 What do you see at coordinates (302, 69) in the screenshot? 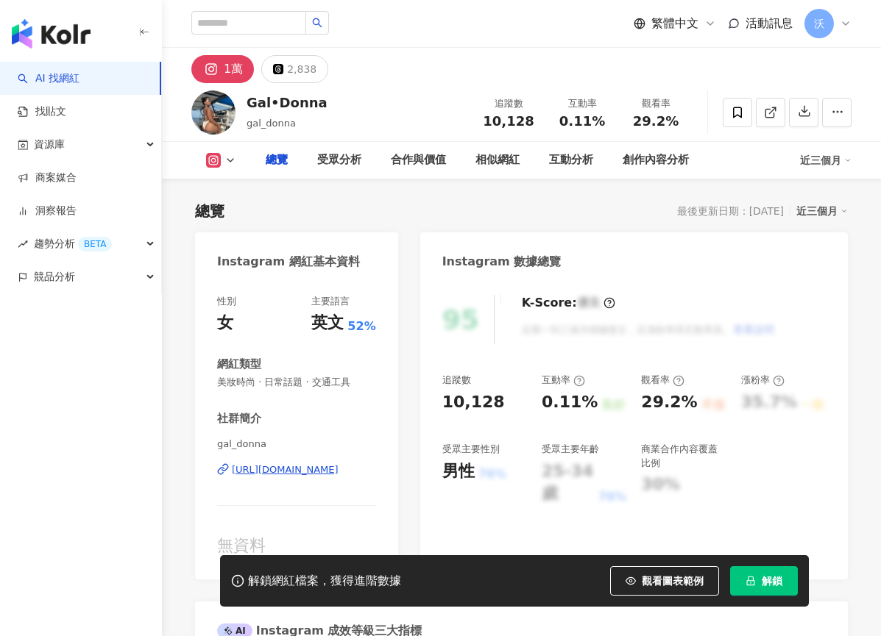
I see `div: 2,838` at bounding box center [302, 69].